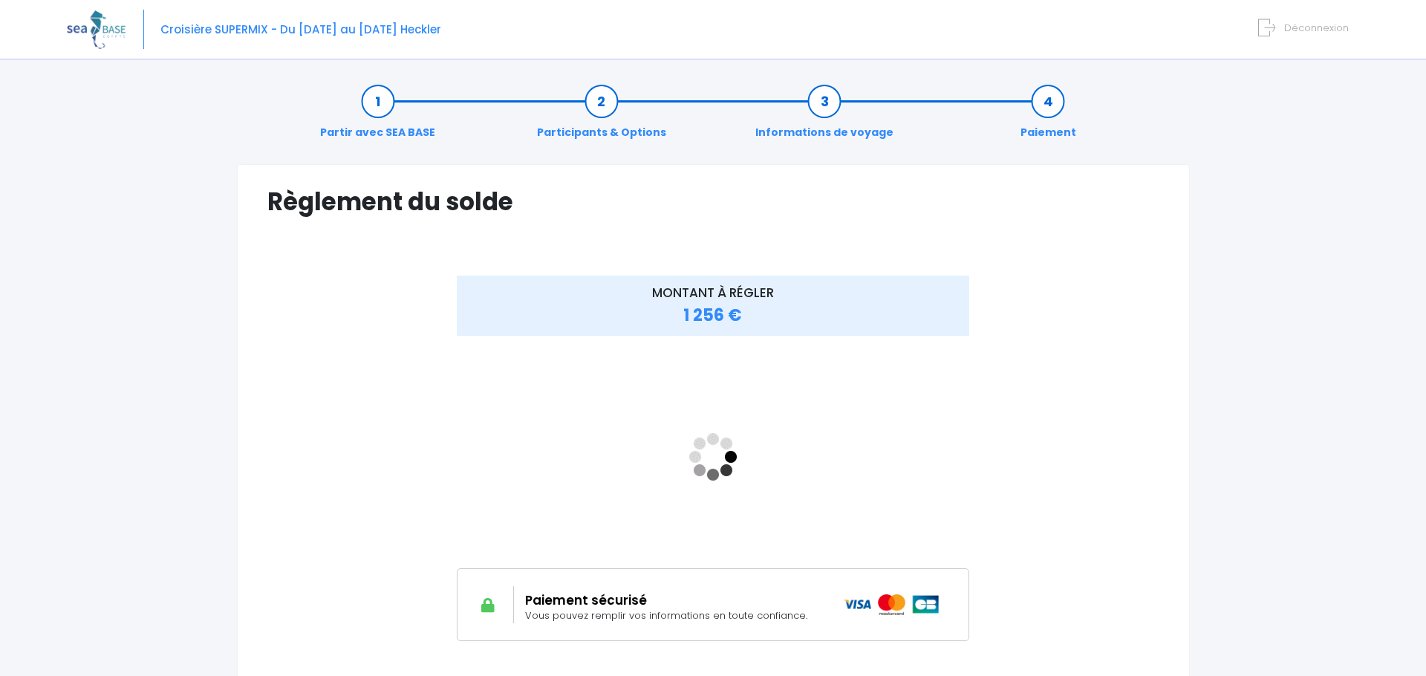 Image resolution: width=1426 pixels, height=676 pixels. What do you see at coordinates (601, 117) in the screenshot?
I see `a: Participants & Options` at bounding box center [601, 117].